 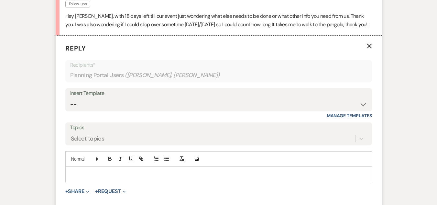 What do you see at coordinates (77, 191) in the screenshot?
I see `button: Share` at bounding box center [77, 191].